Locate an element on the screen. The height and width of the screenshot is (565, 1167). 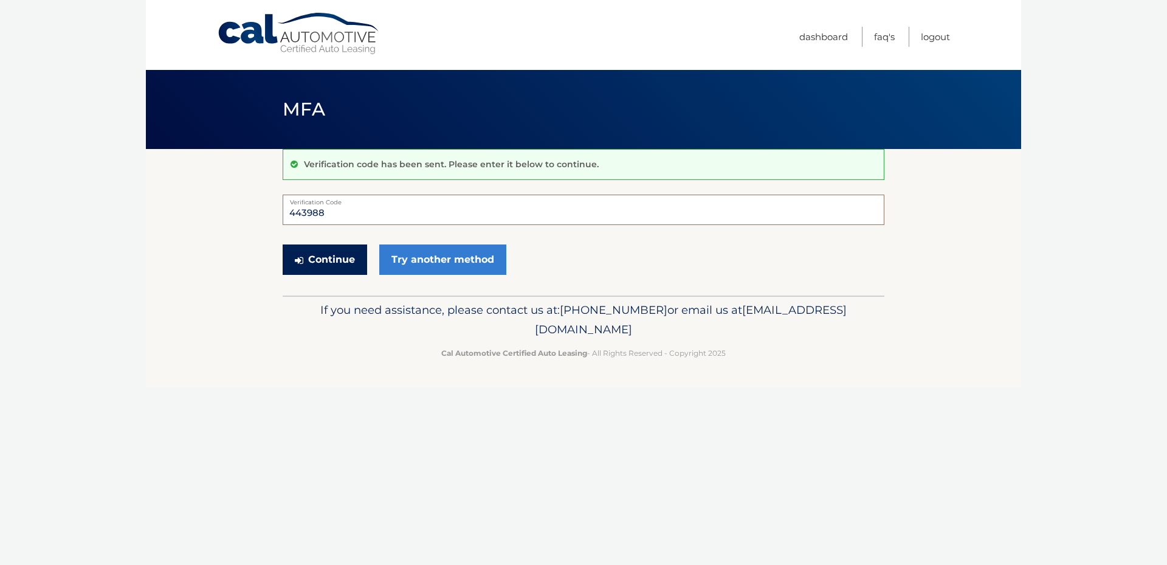
a: Dashboard is located at coordinates (824, 36).